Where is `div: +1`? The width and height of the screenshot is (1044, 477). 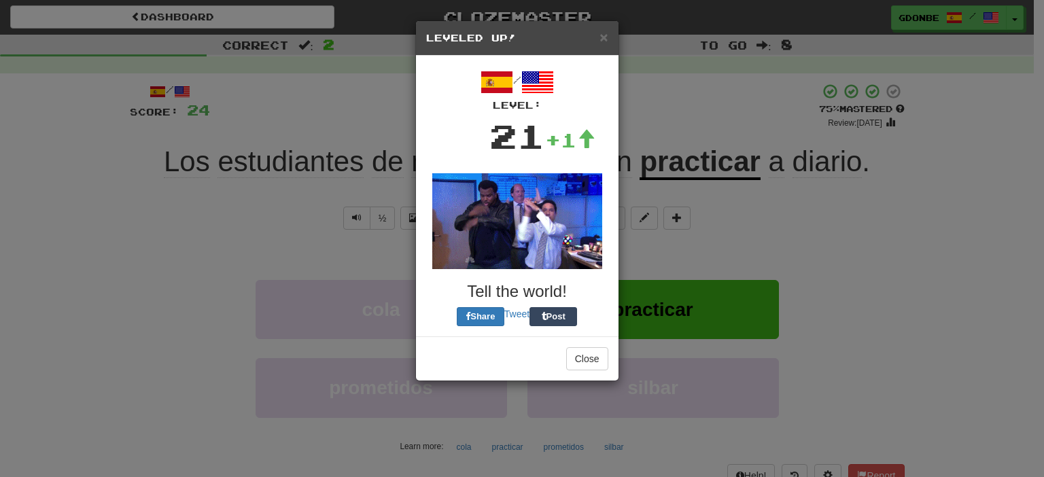
div: +1 is located at coordinates (570, 140).